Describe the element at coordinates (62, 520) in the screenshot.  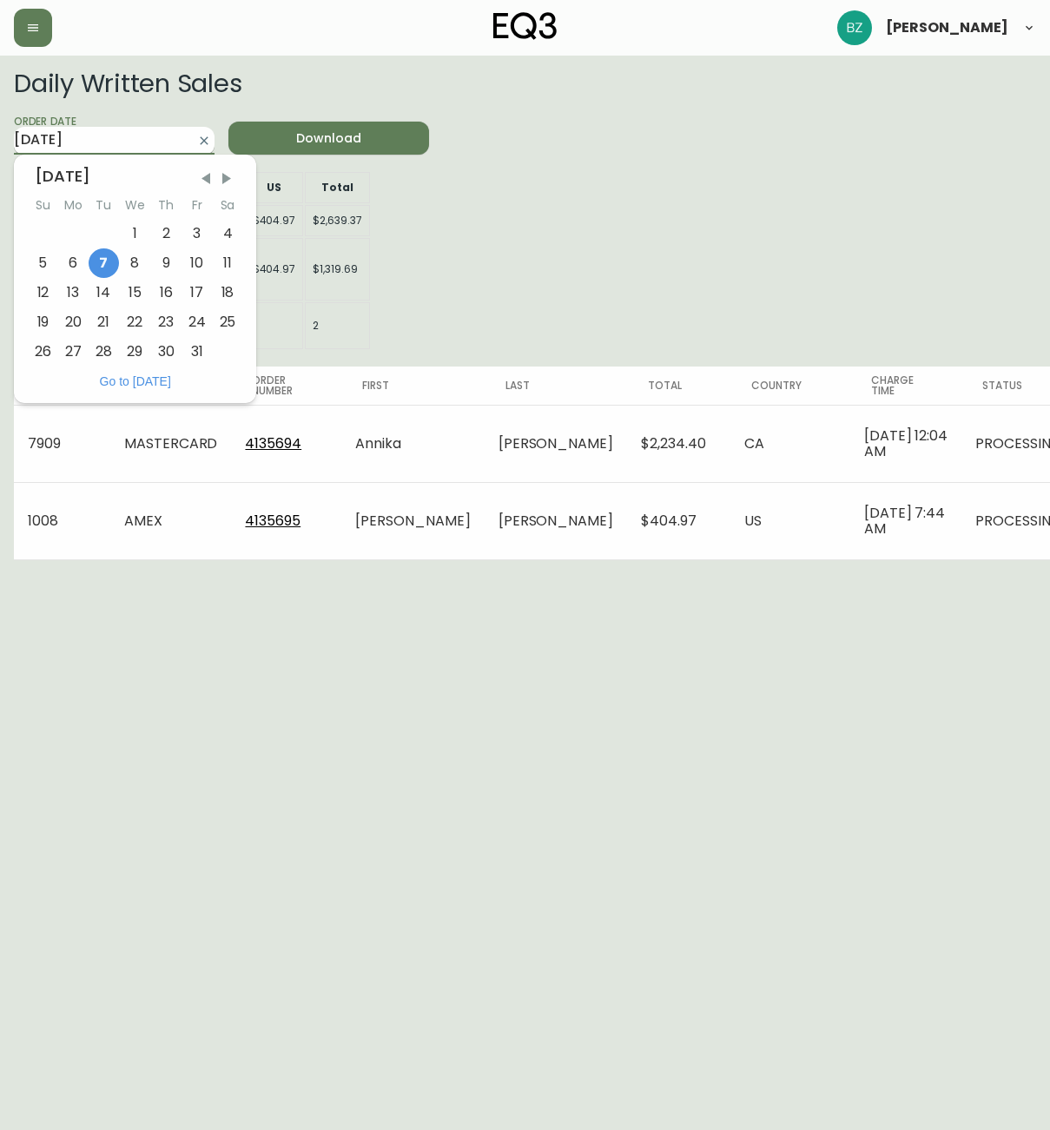
I see `td: 1008` at that location.